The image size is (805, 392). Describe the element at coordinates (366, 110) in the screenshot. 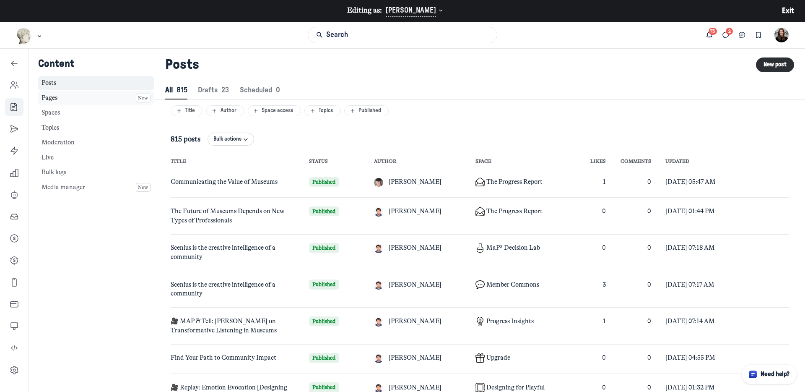

I see `div: Published` at that location.